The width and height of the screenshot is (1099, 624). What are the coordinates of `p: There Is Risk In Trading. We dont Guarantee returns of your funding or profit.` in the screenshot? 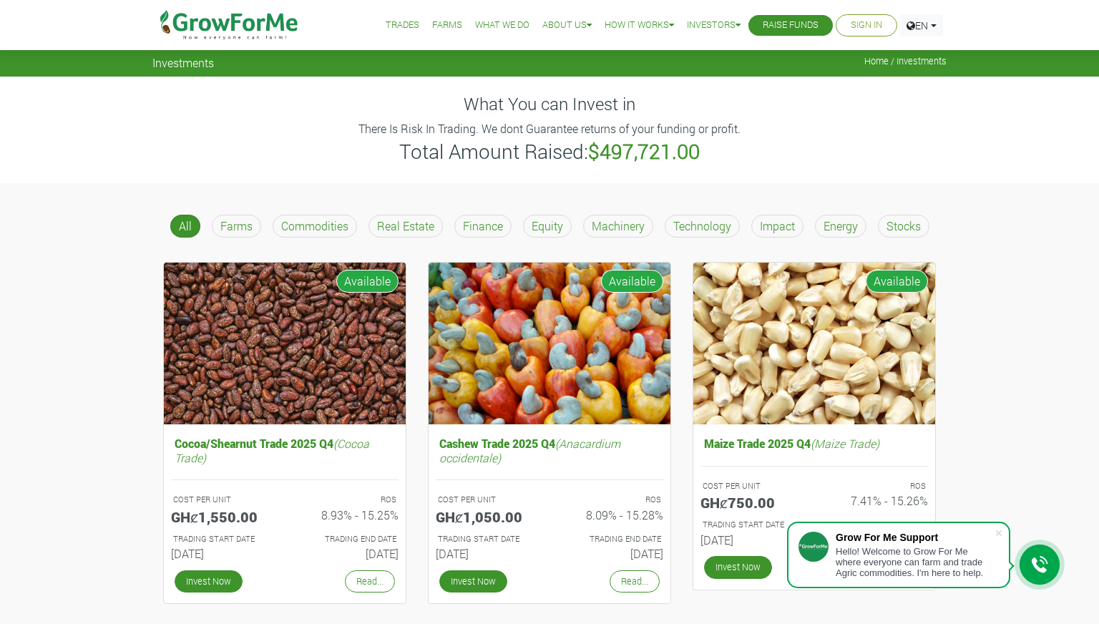 It's located at (550, 129).